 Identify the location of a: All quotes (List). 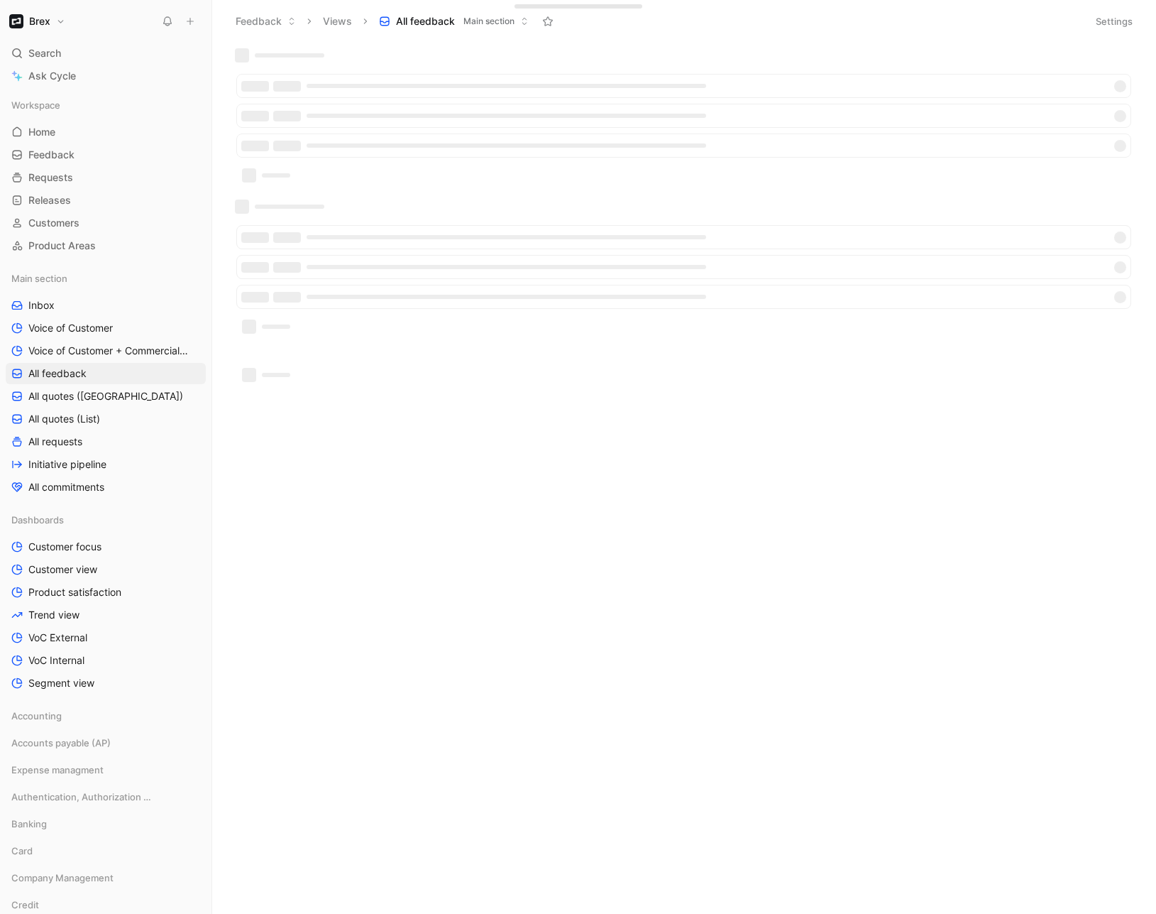
(106, 419).